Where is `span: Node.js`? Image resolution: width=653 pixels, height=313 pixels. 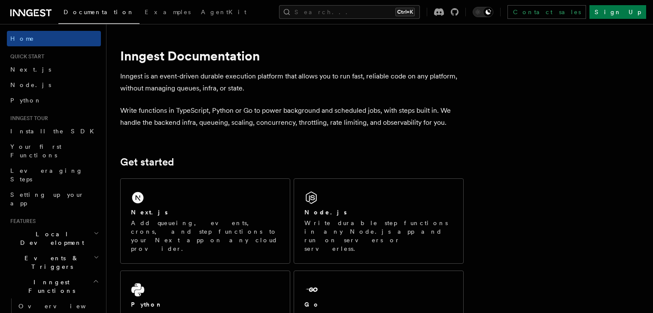
span: Node.js is located at coordinates (30, 85).